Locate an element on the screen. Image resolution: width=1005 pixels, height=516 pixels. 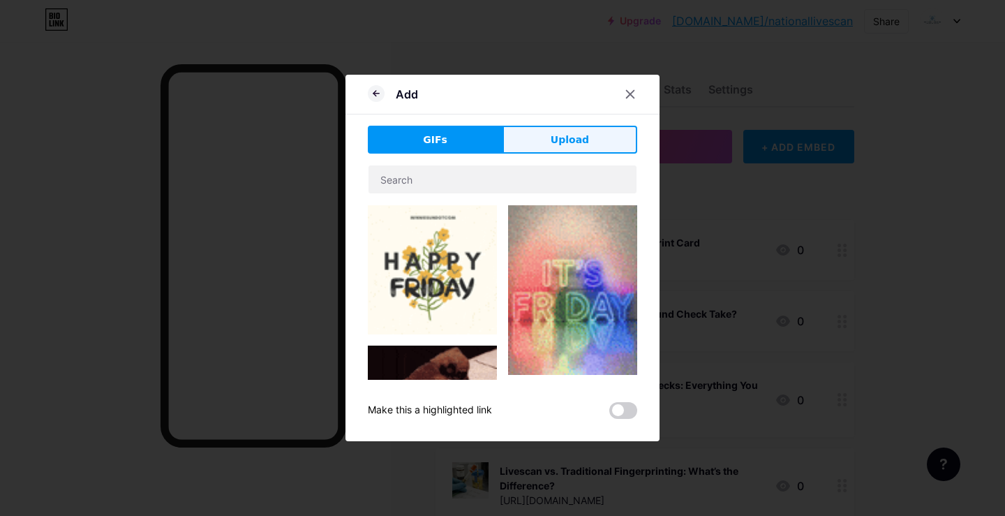
span: Upload is located at coordinates (570, 140).